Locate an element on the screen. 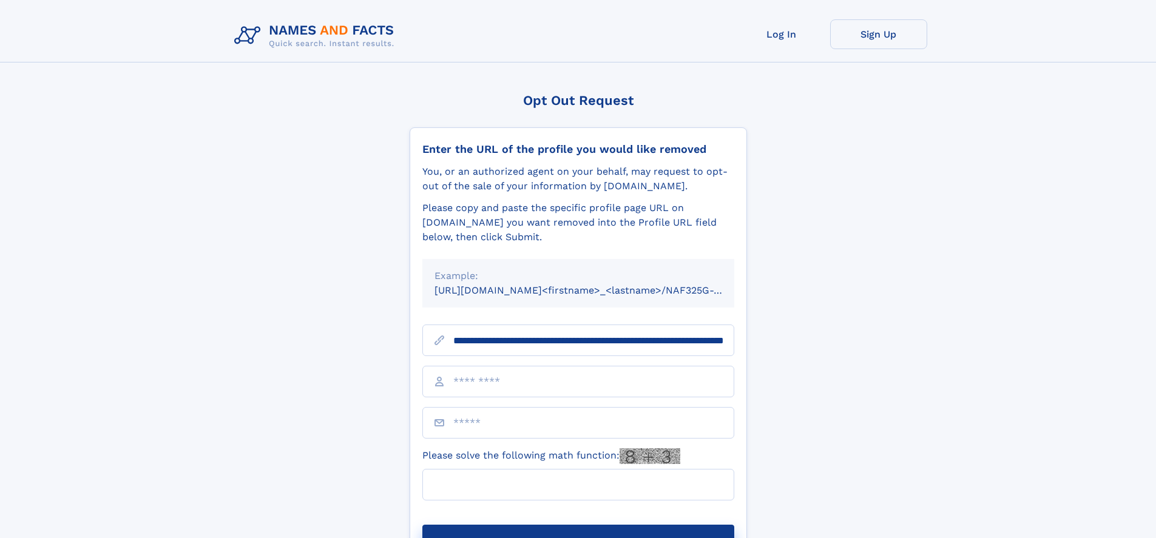  div: Enter the URL of the profile you would like removed is located at coordinates (578, 149).